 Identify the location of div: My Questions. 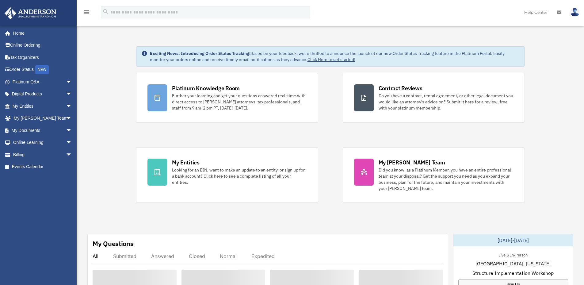
(113, 243).